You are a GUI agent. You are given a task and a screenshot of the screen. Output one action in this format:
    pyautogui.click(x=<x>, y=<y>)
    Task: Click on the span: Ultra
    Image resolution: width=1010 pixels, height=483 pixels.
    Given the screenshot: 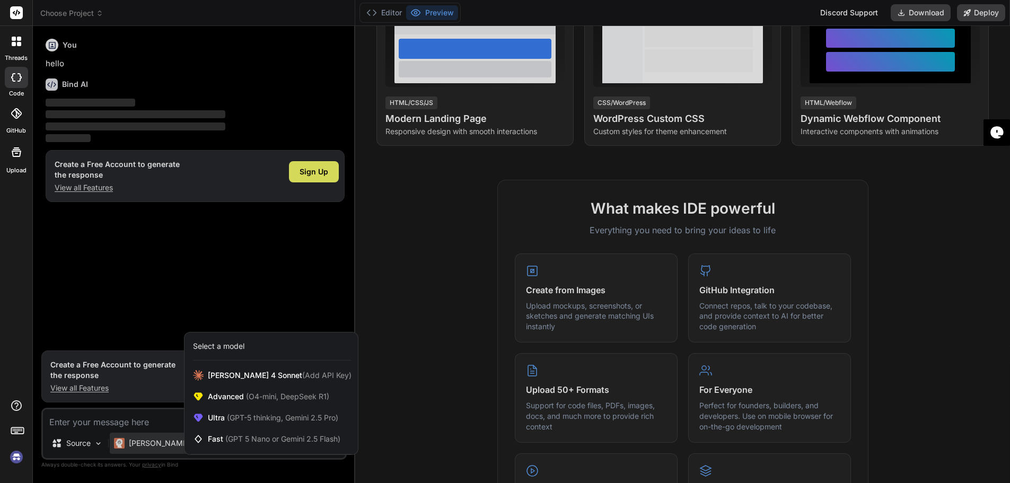 What is the action you would take?
    pyautogui.click(x=273, y=418)
    